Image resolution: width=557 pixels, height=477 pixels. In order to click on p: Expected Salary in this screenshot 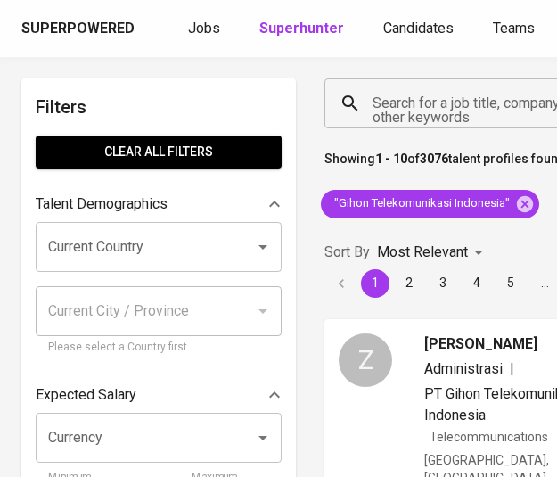, I will do `click(86, 395)`.